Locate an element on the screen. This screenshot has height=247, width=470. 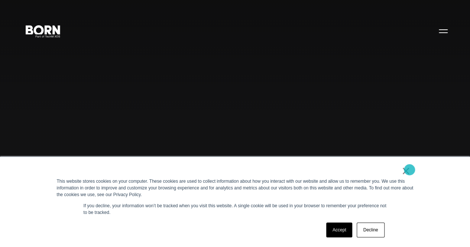
a: Decline is located at coordinates (370, 230).